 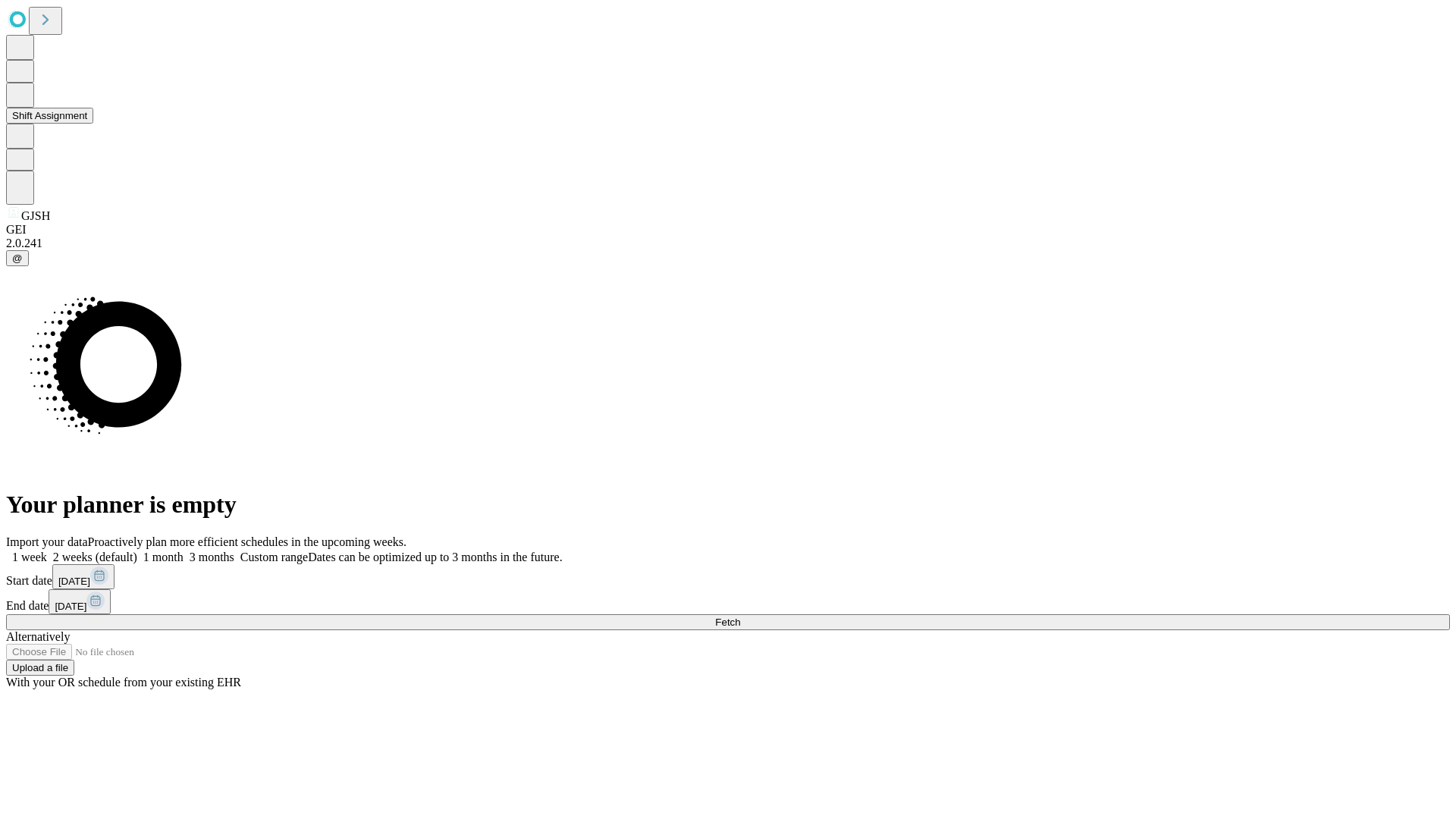 I want to click on button: Fetch, so click(x=728, y=621).